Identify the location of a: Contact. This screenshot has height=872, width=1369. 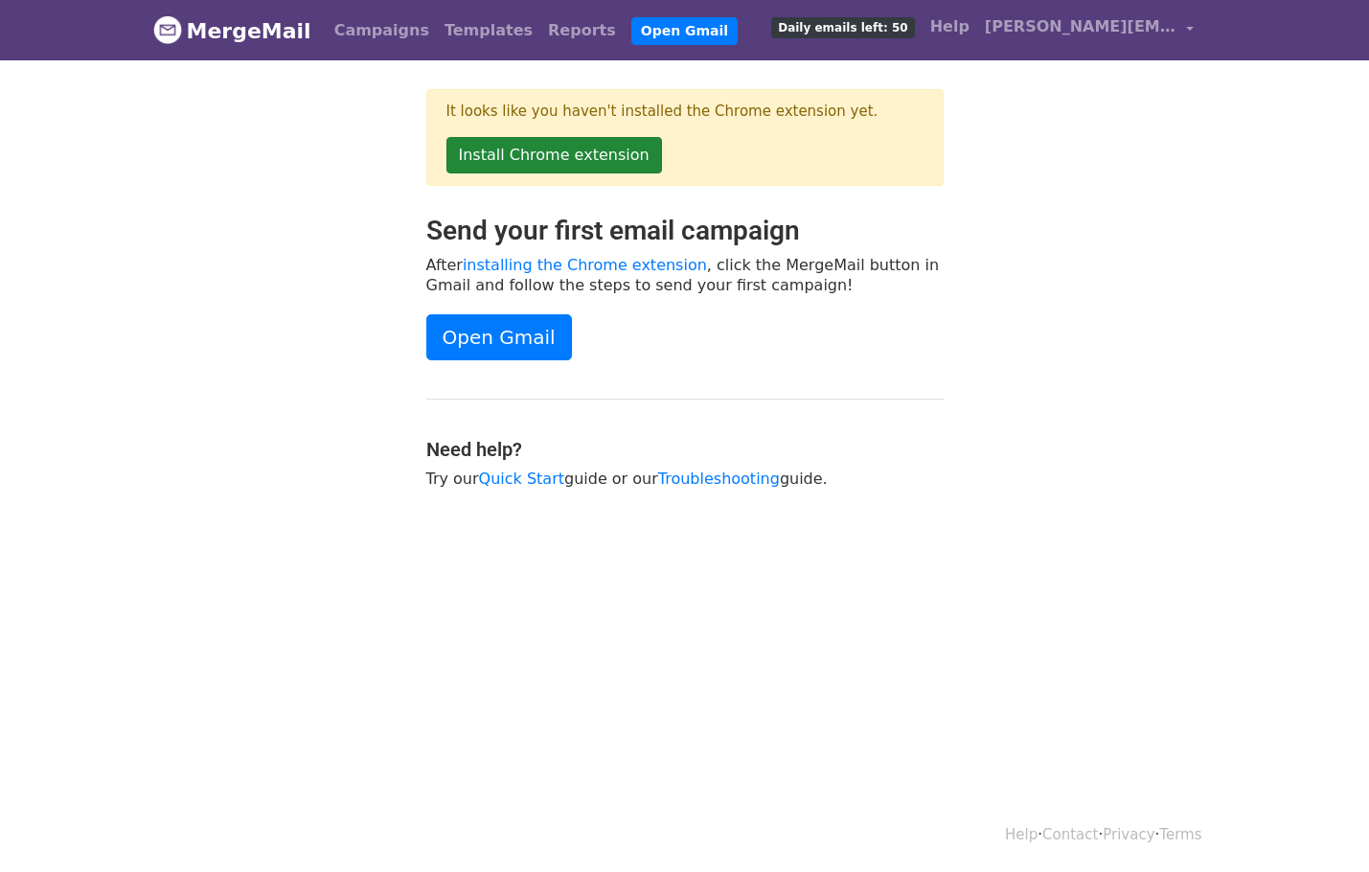
(1070, 835).